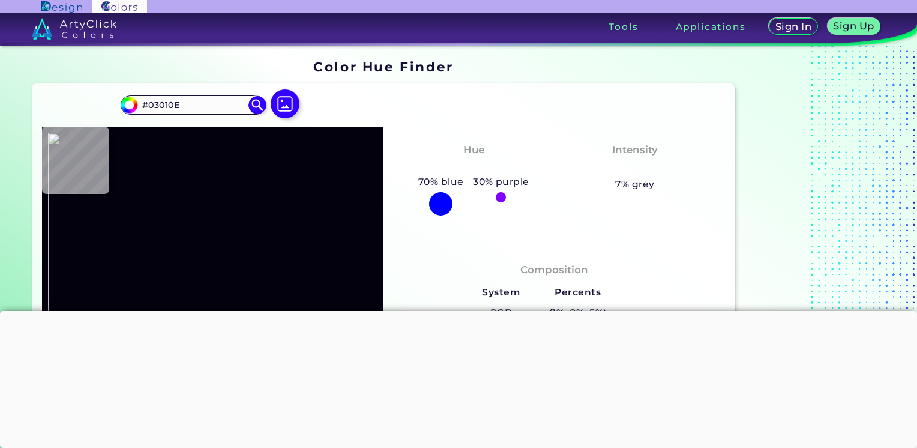  What do you see at coordinates (635, 150) in the screenshot?
I see `h4: Intensity` at bounding box center [635, 150].